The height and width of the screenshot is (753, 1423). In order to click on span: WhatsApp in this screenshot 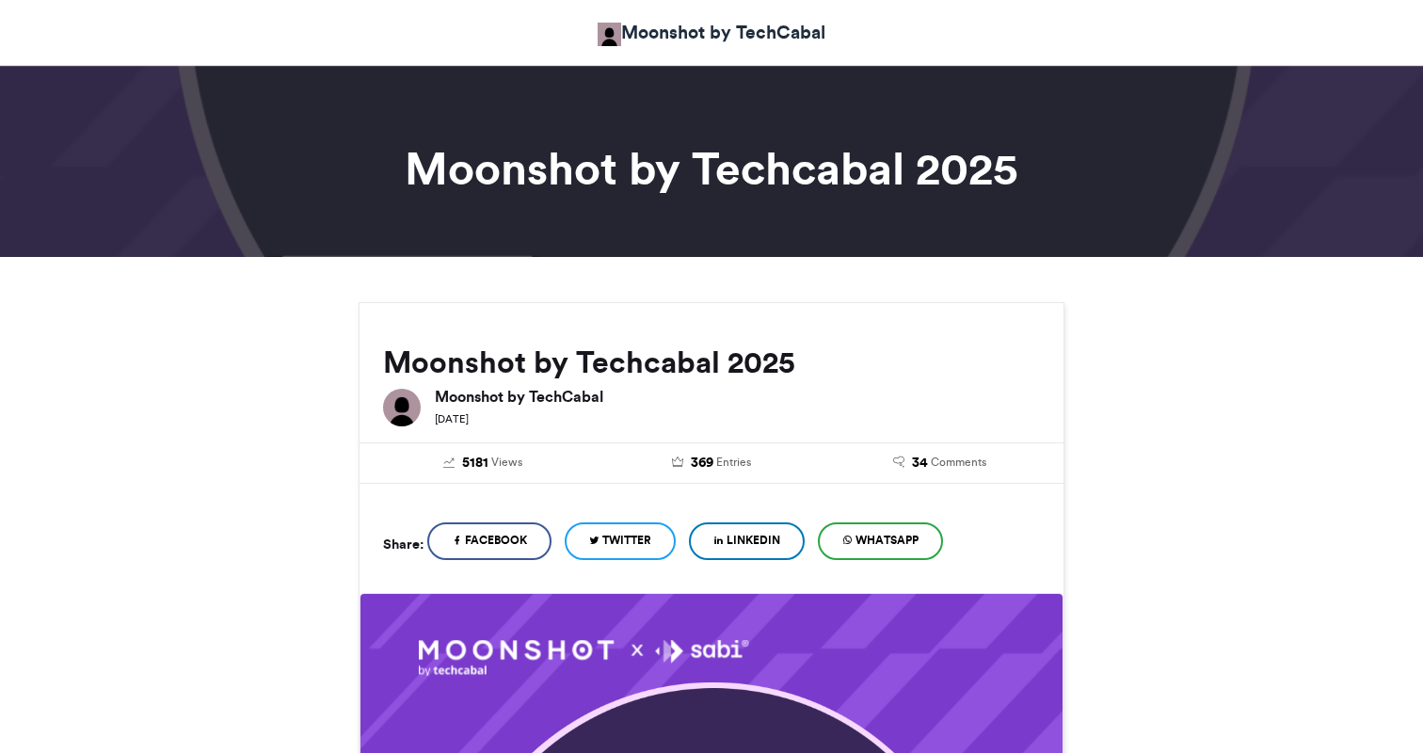, I will do `click(887, 540)`.